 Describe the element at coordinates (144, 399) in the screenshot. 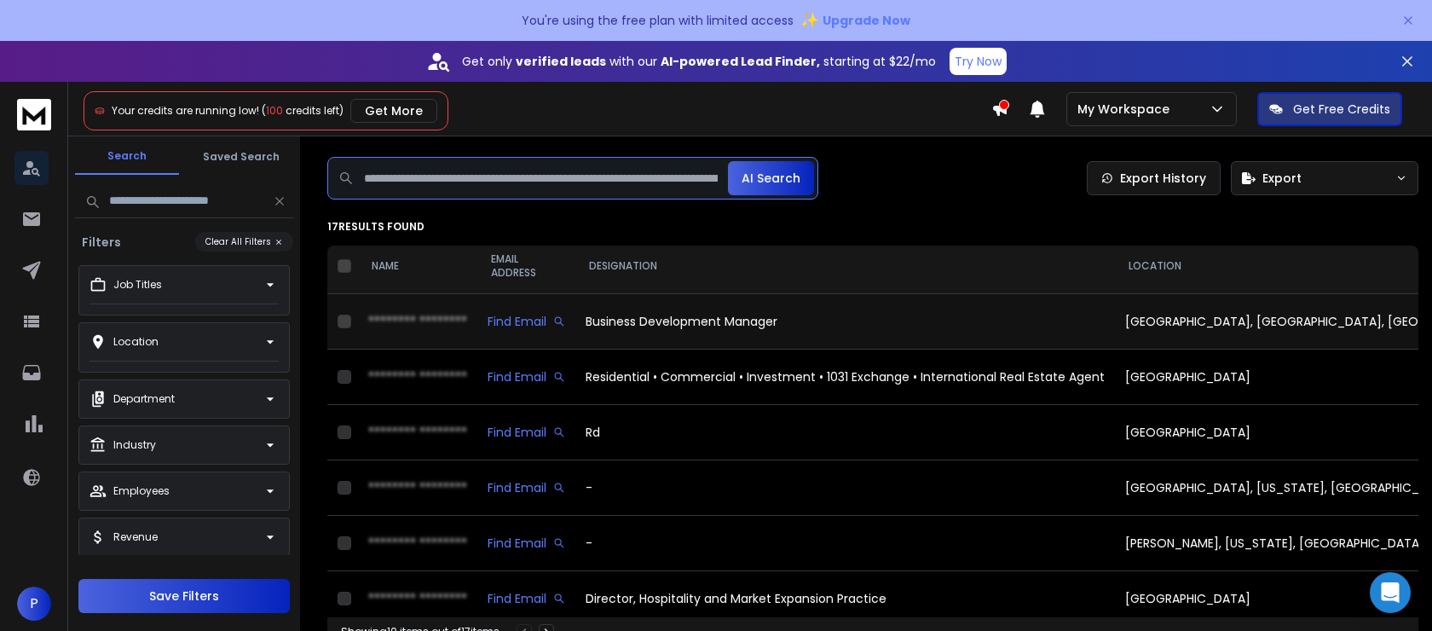

I see `p: Department` at that location.